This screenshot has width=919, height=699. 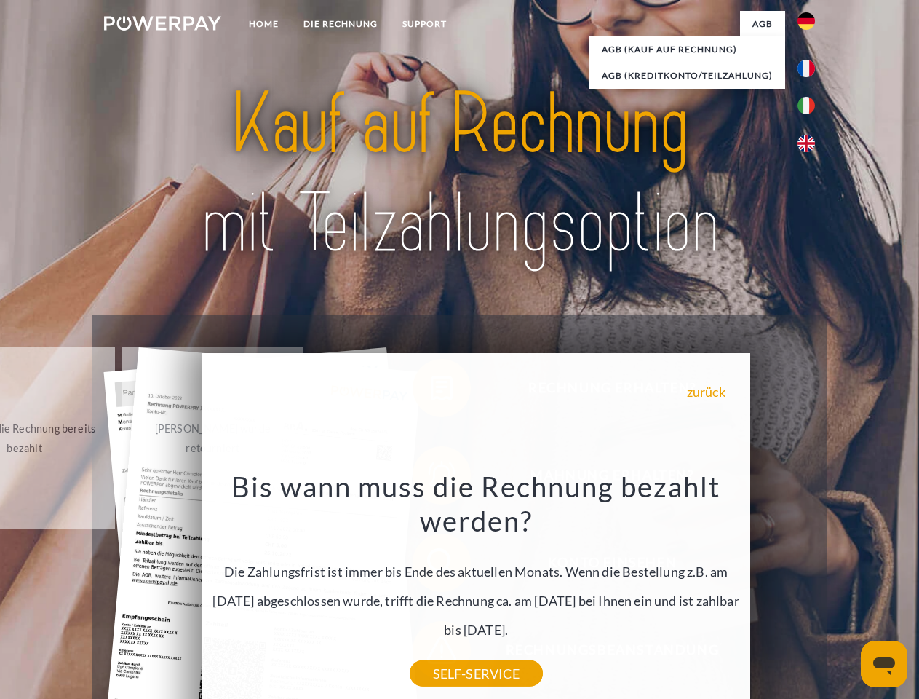 What do you see at coordinates (806, 68) in the screenshot?
I see `img: fr` at bounding box center [806, 68].